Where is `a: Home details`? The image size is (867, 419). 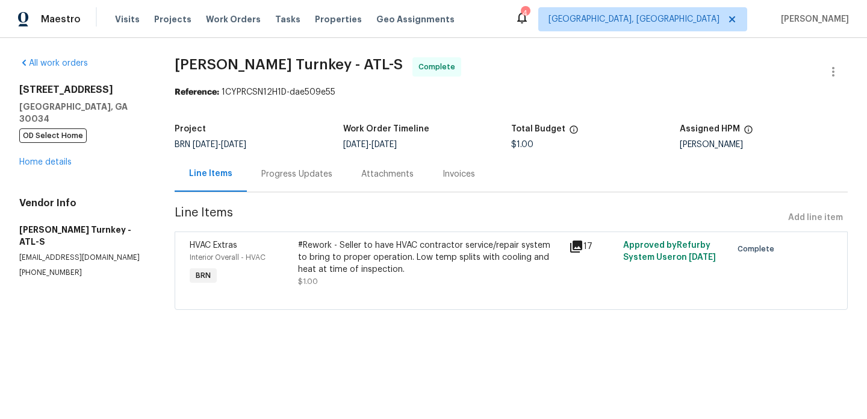 a: Home details is located at coordinates (45, 162).